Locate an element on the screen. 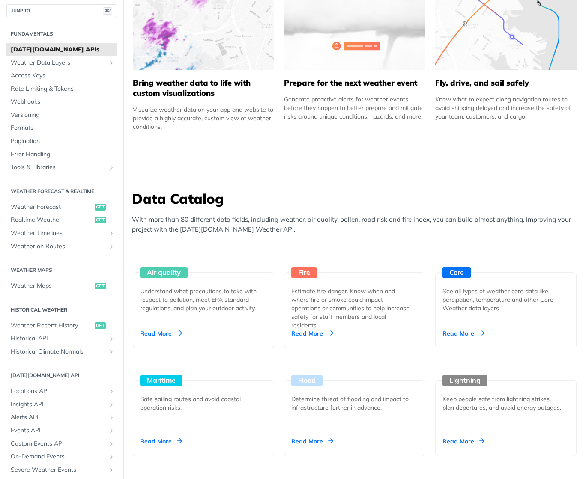 Image resolution: width=586 pixels, height=479 pixels. span: Rate Limiting & Tokens is located at coordinates (62, 89).